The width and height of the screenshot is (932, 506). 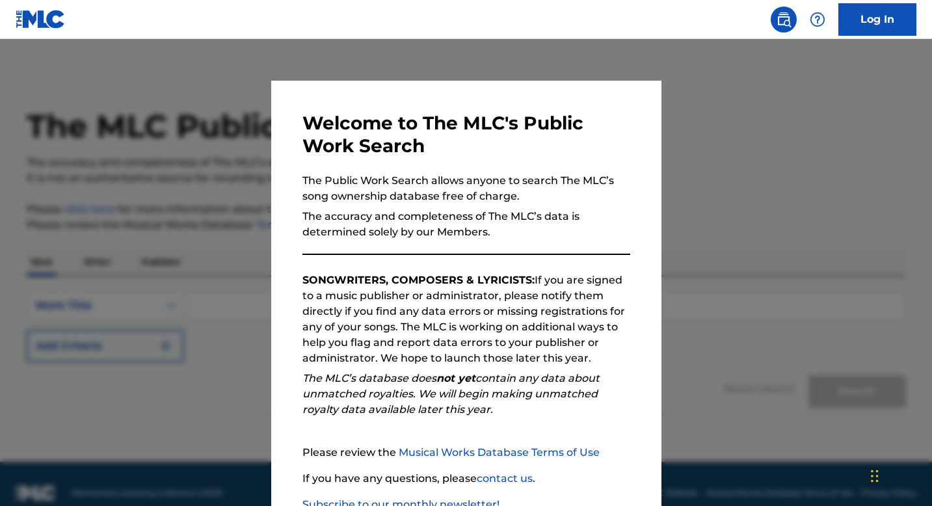 I want to click on p: The accuracy and completeness of The MLC’s data is determined solely by our Members., so click(x=466, y=224).